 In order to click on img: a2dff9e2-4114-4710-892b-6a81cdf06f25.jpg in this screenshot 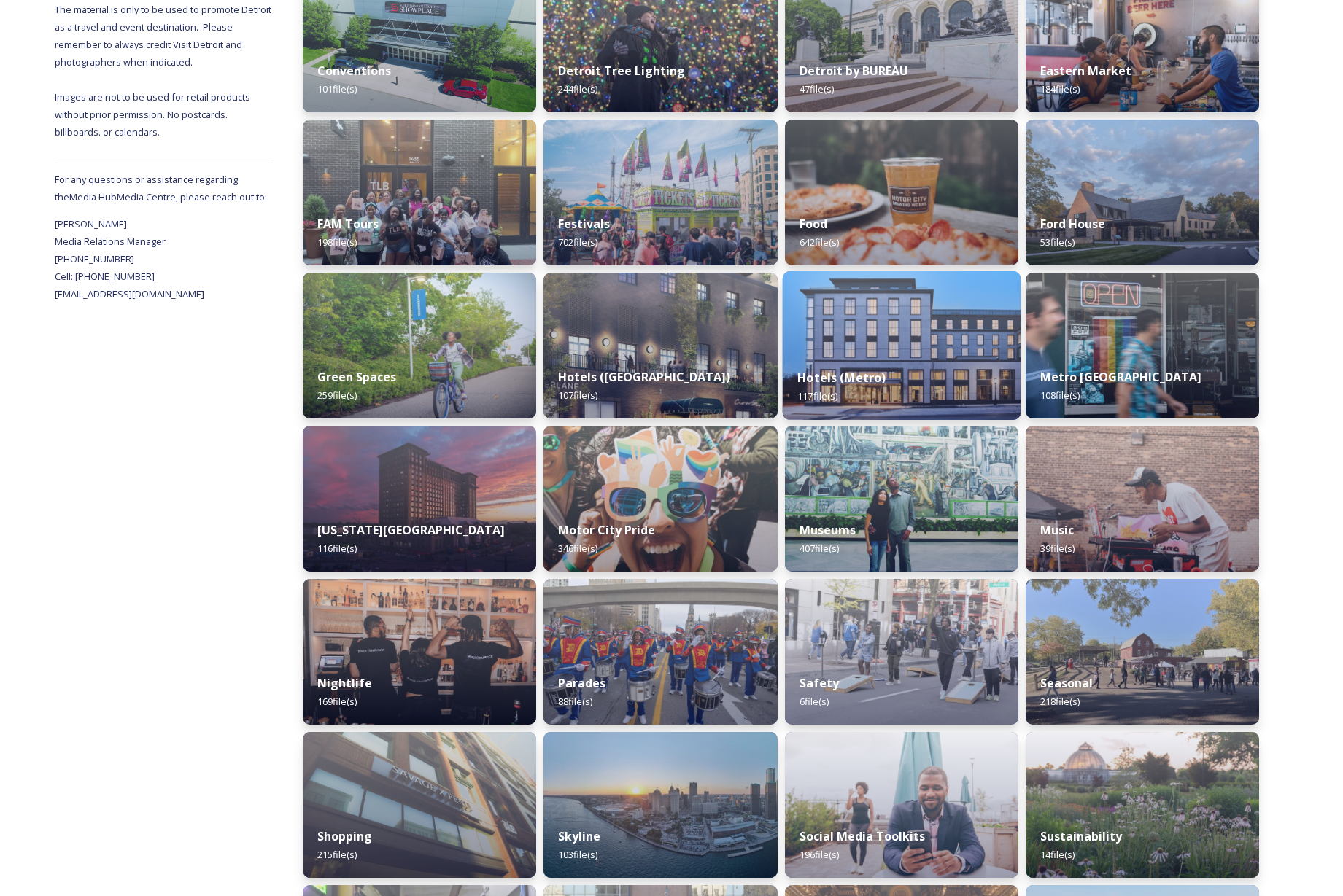, I will do `click(420, 652)`.